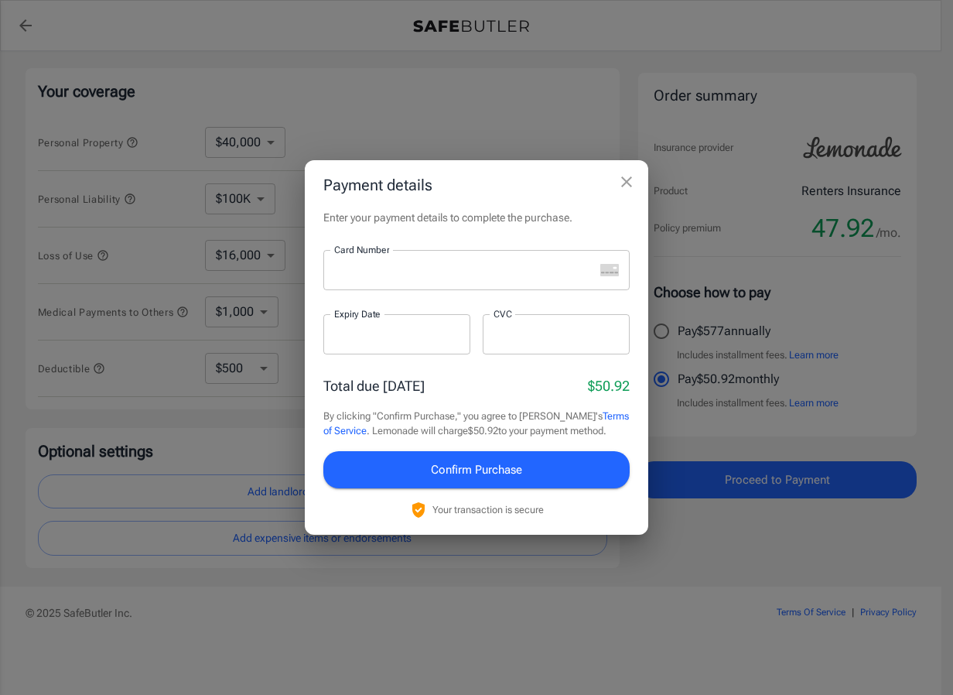  Describe the element at coordinates (609, 385) in the screenshot. I see `p: $50.92` at that location.